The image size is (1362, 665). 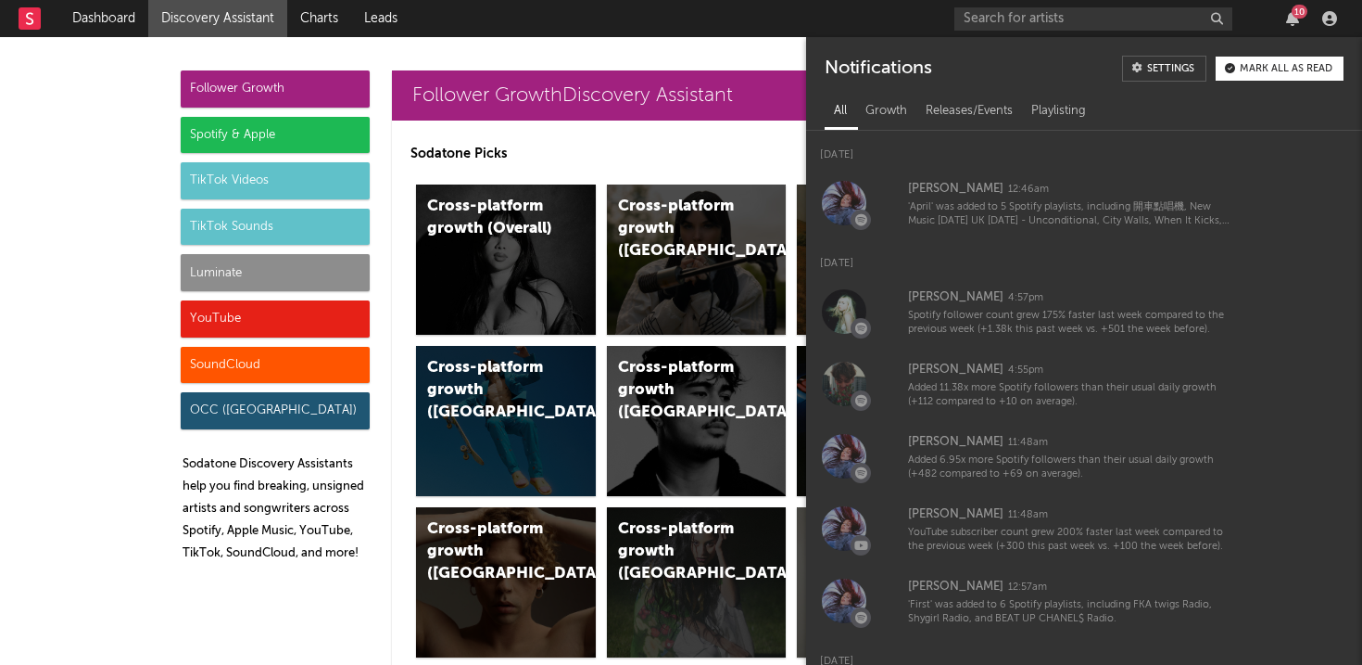 What do you see at coordinates (275, 89) in the screenshot?
I see `div: Follower Growth` at bounding box center [275, 89].